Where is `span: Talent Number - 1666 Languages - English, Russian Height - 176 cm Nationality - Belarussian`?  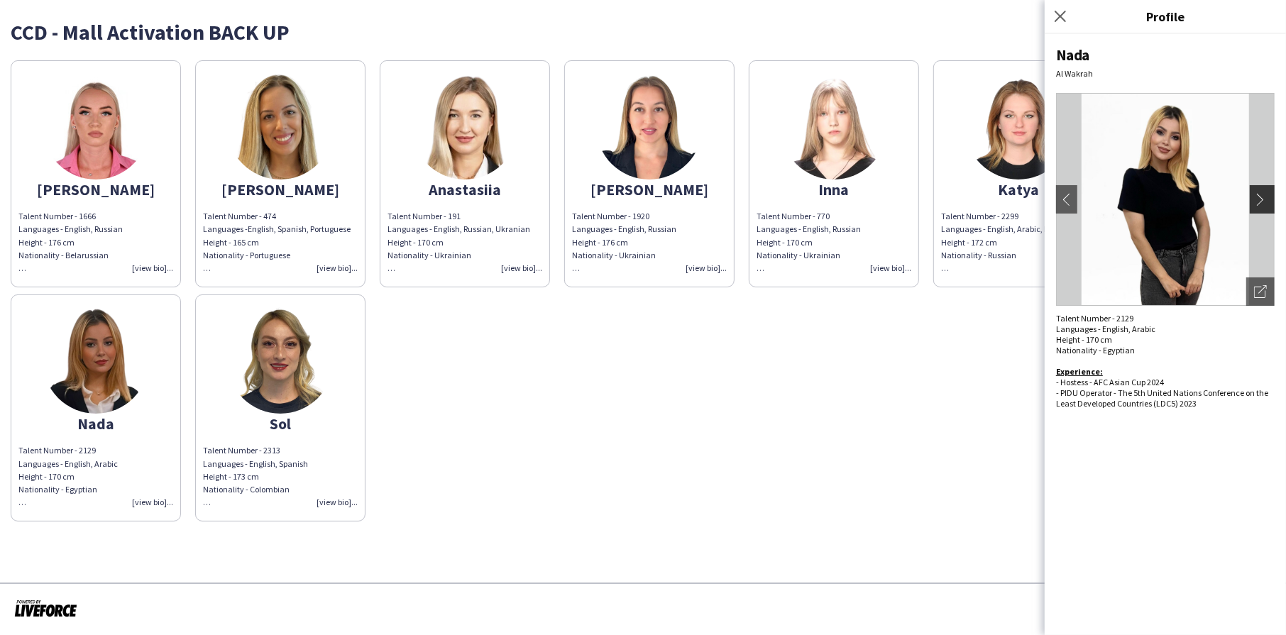 span: Talent Number - 1666 Languages - English, Russian Height - 176 cm Nationality - Belarussian is located at coordinates (70, 242).